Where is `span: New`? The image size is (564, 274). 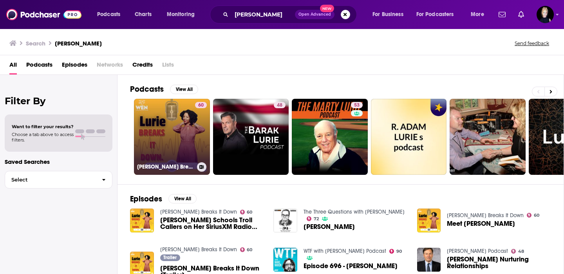 span: New is located at coordinates (327, 8).